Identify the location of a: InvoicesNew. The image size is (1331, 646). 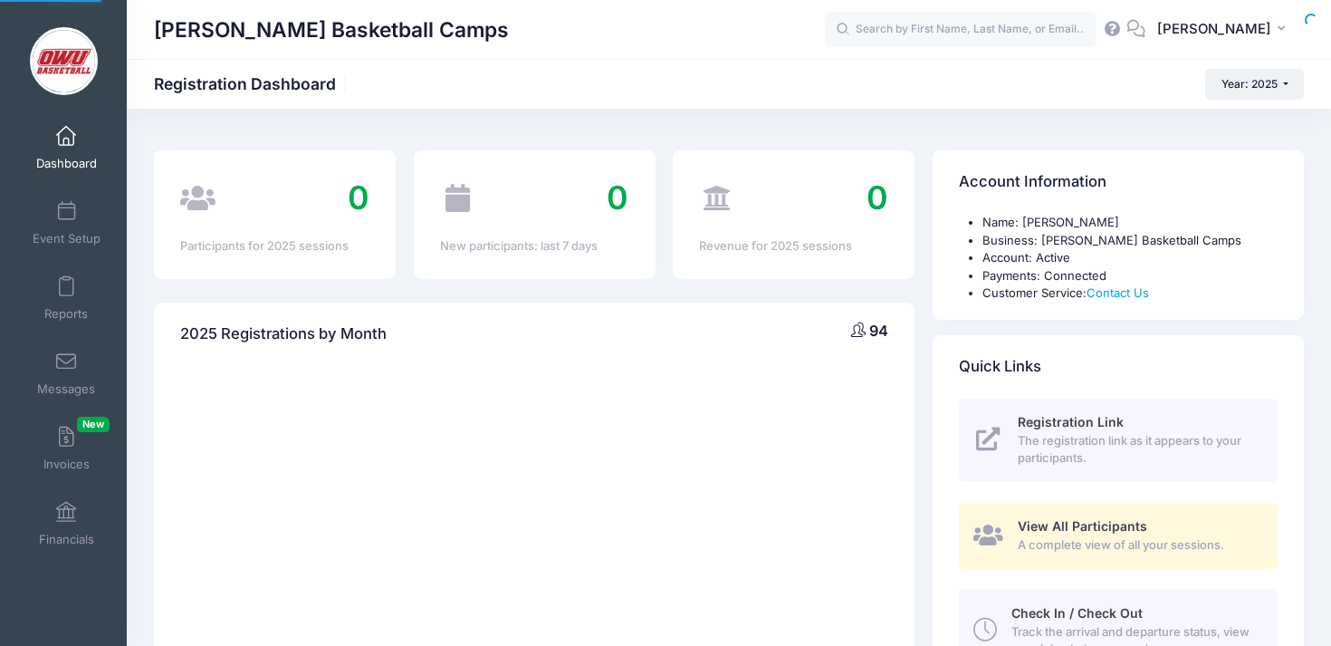
(66, 448).